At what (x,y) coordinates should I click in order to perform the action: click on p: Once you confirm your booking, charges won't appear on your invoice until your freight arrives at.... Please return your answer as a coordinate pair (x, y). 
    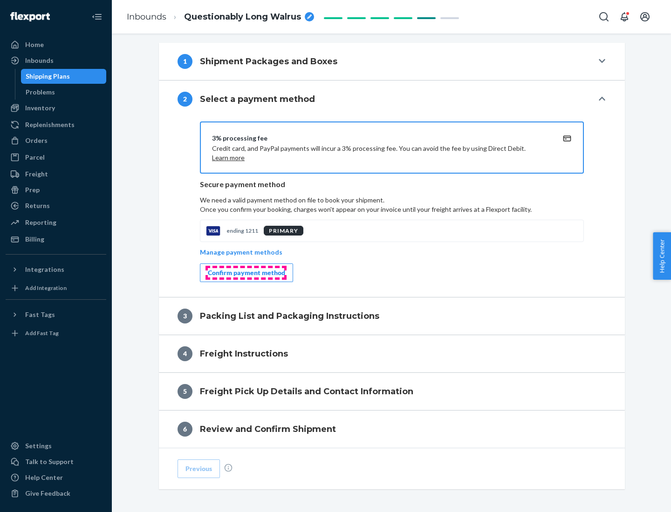
    Looking at the image, I should click on (392, 210).